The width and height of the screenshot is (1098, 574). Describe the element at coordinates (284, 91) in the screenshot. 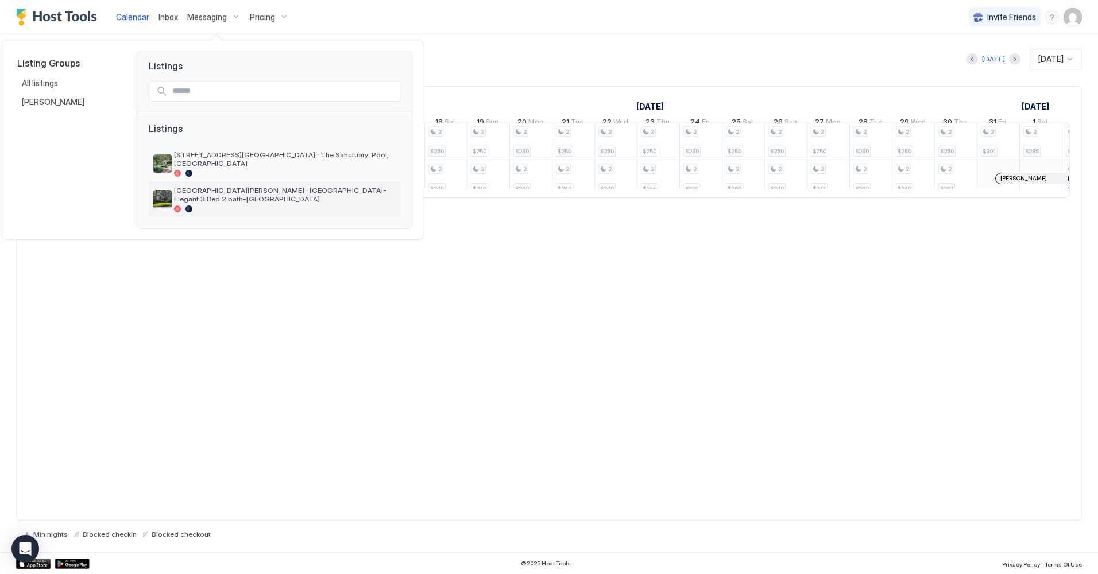

I see `input: Input Field` at that location.